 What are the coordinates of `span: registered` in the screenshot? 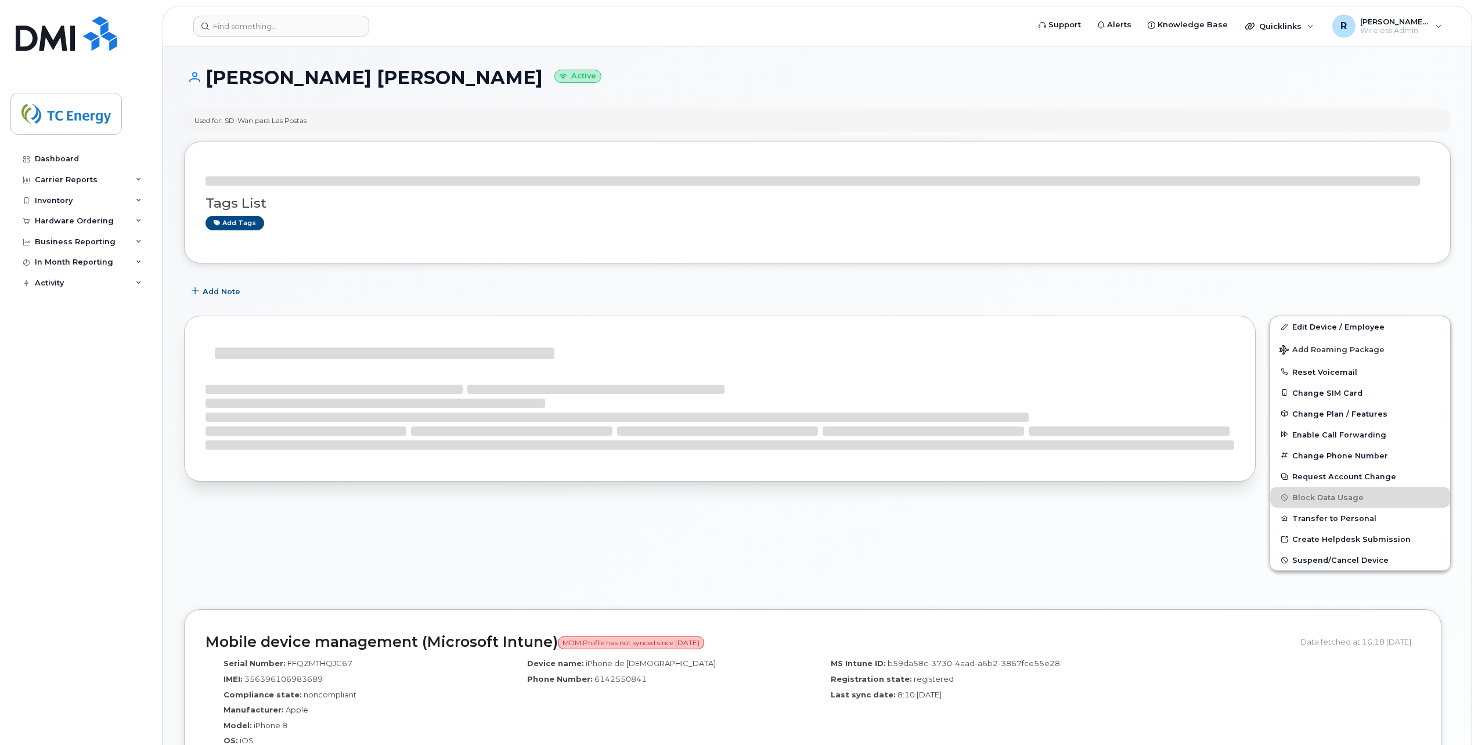 It's located at (934, 679).